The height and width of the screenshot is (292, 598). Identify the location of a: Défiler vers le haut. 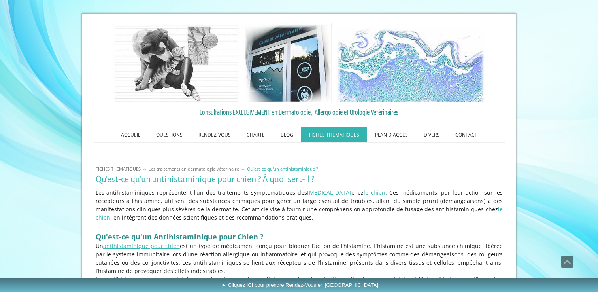
(567, 262).